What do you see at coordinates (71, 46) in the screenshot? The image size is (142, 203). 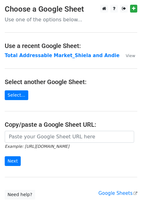 I see `h4: Use a recent Google Sheet:` at bounding box center [71, 46].